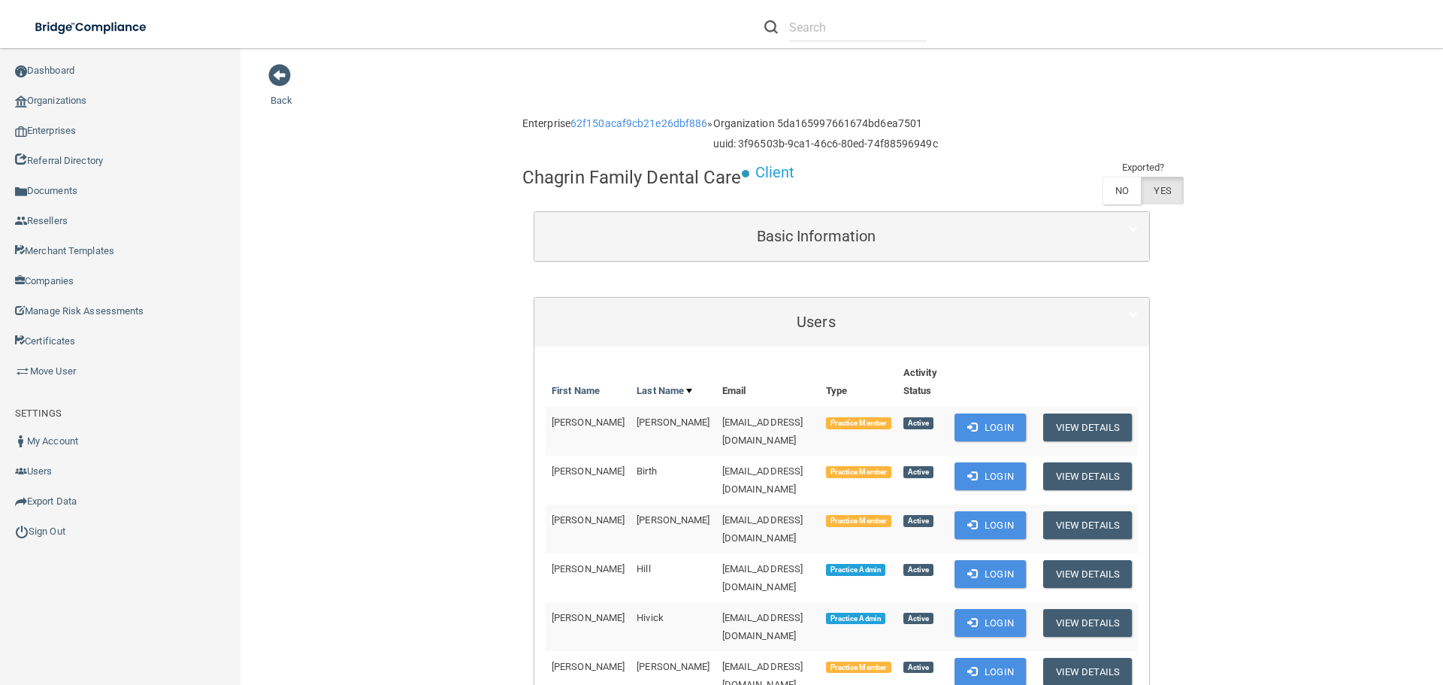  I want to click on a: First Name, so click(576, 391).